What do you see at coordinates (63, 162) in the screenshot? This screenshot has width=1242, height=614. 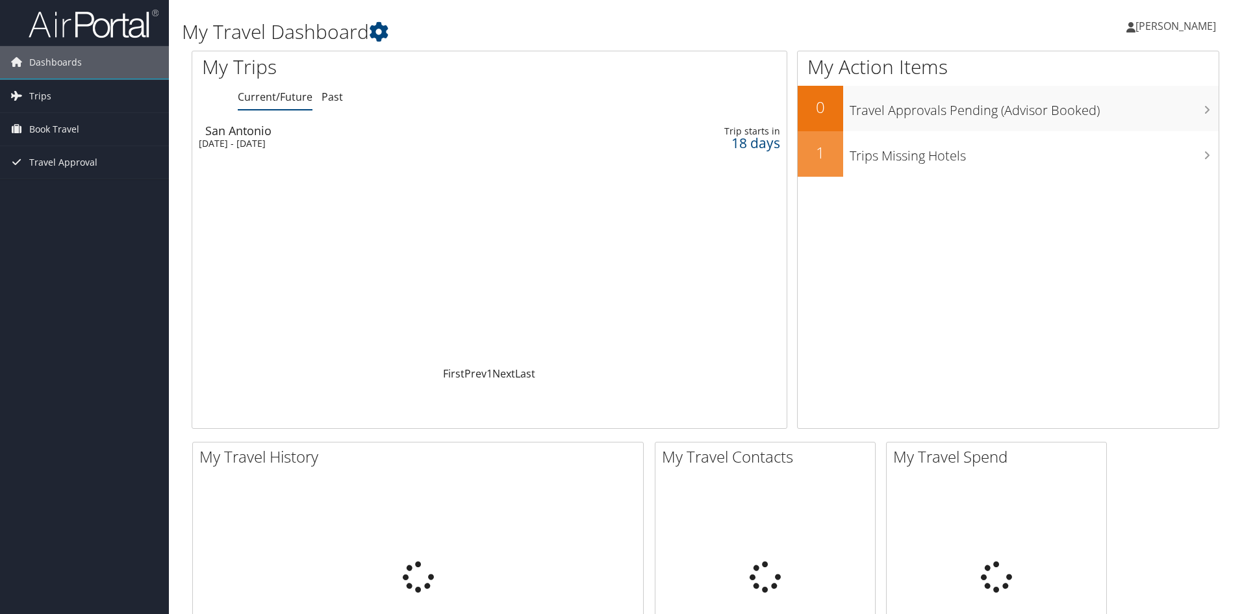 I see `span: Travel Approval` at bounding box center [63, 162].